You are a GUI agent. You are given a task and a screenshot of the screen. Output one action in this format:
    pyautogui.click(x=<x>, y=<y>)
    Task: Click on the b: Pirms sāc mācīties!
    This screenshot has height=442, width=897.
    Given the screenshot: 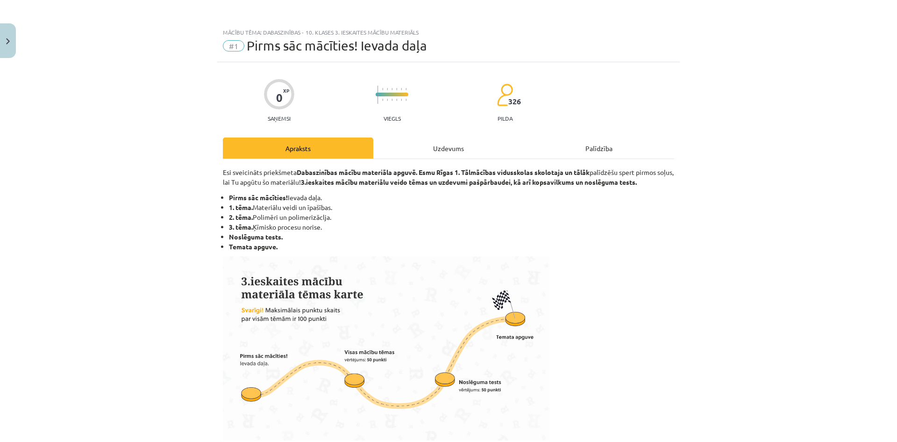 What is the action you would take?
    pyautogui.click(x=258, y=197)
    